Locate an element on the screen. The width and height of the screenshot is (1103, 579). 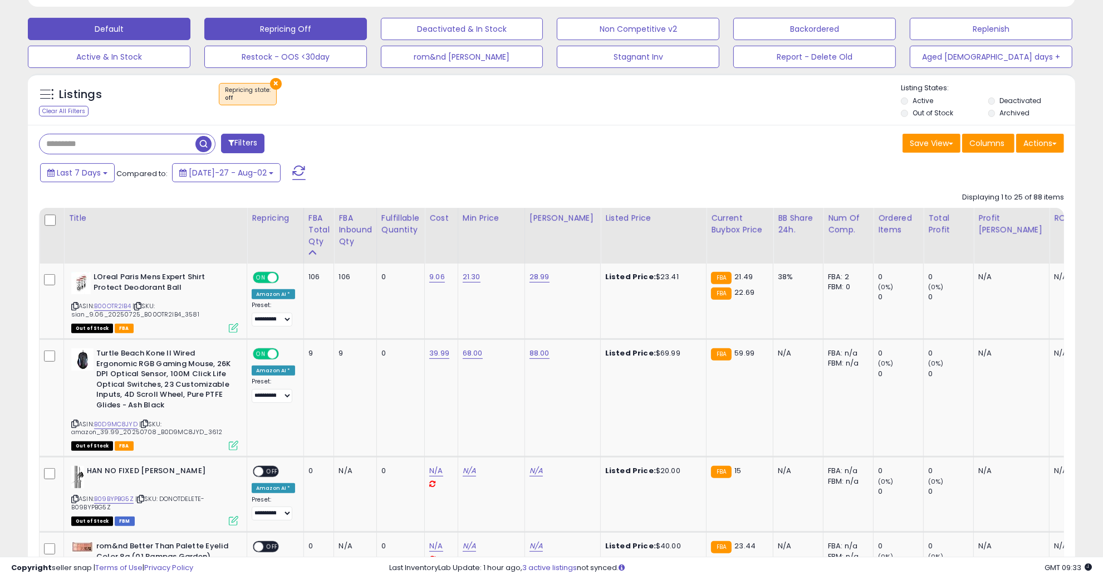
div: Cost is located at coordinates (441, 218).